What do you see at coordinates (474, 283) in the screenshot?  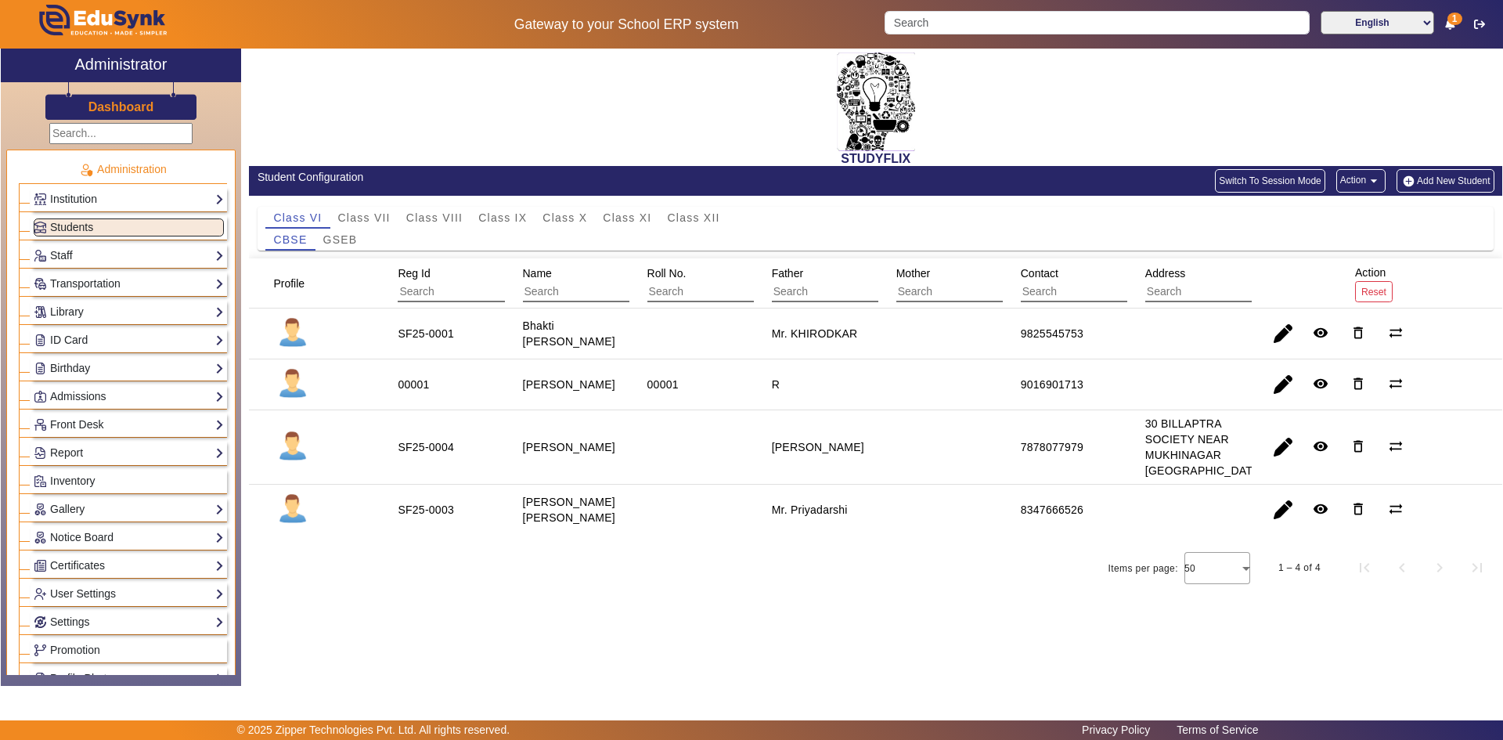 I see `div: Reg Id` at bounding box center [474, 283].